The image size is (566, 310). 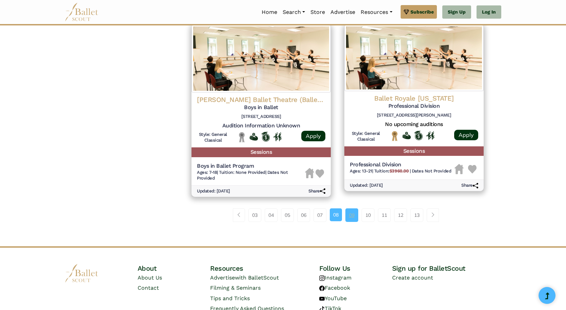 What do you see at coordinates (322, 278) in the screenshot?
I see `img: instagram logo` at bounding box center [322, 278].